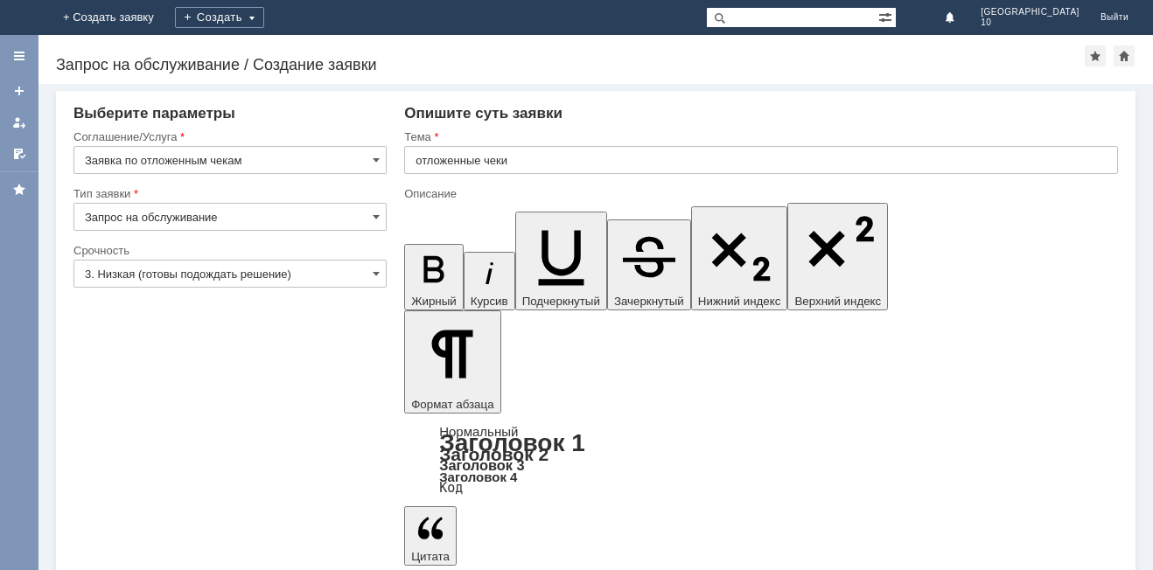 This screenshot has width=1153, height=570. I want to click on span: Опишите суть заявки, so click(483, 113).